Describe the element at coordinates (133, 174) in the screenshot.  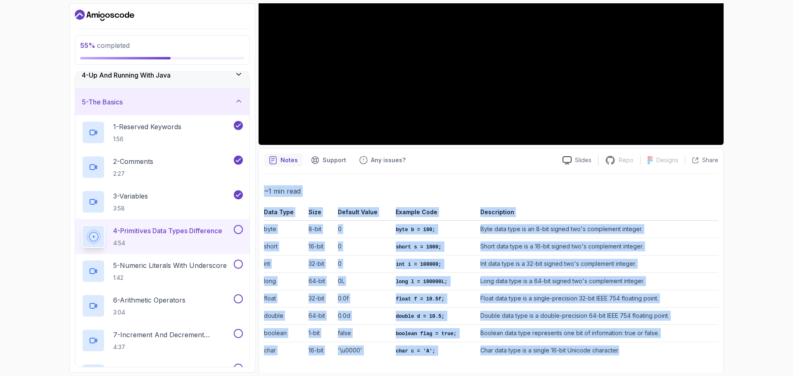
I see `p: 2:27` at that location.